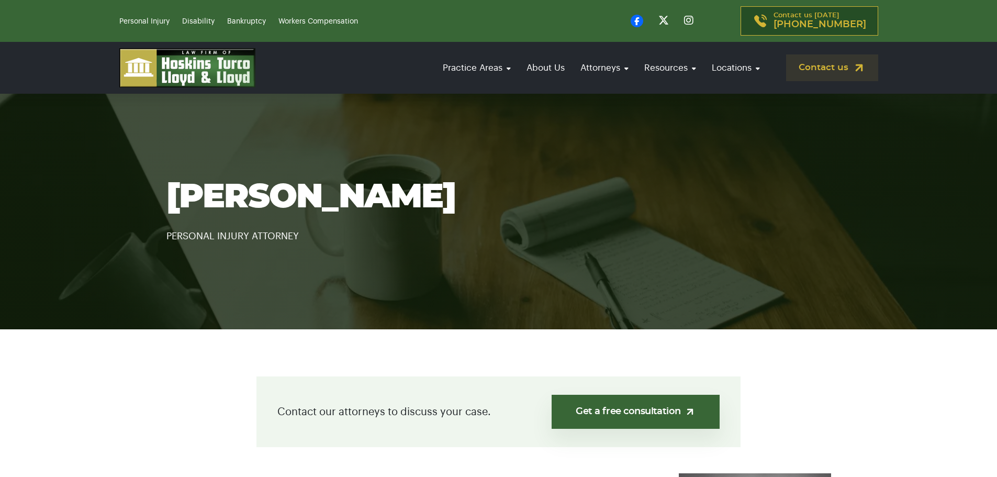 The width and height of the screenshot is (997, 477). What do you see at coordinates (832, 68) in the screenshot?
I see `a: Contact us` at bounding box center [832, 68].